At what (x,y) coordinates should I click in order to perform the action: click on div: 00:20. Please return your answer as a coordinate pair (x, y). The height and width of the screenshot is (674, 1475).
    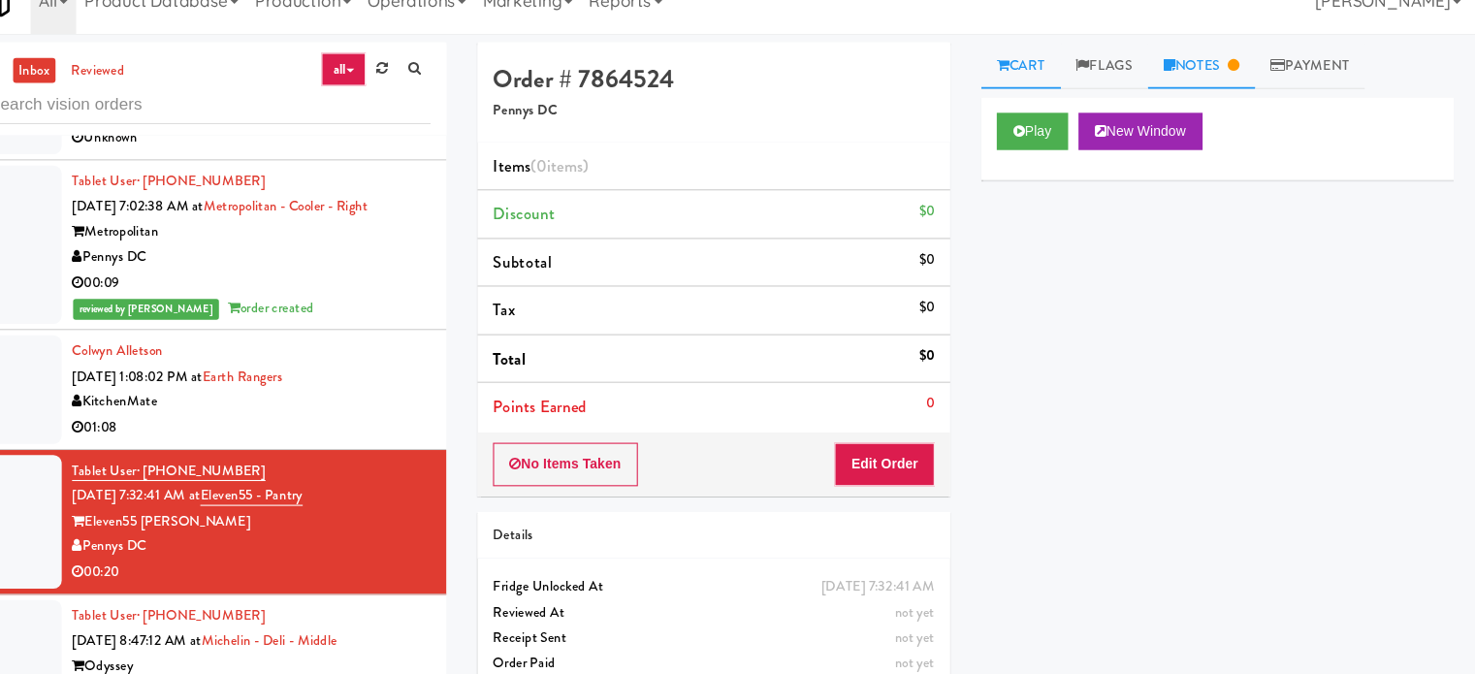
    Looking at the image, I should click on (304, 566).